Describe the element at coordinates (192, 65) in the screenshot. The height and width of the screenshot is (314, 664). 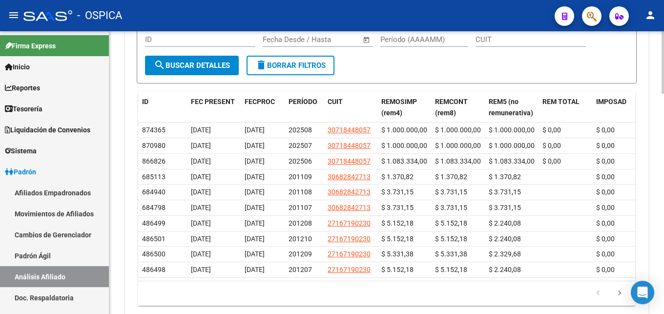
I see `span: Buscar Detalles` at that location.